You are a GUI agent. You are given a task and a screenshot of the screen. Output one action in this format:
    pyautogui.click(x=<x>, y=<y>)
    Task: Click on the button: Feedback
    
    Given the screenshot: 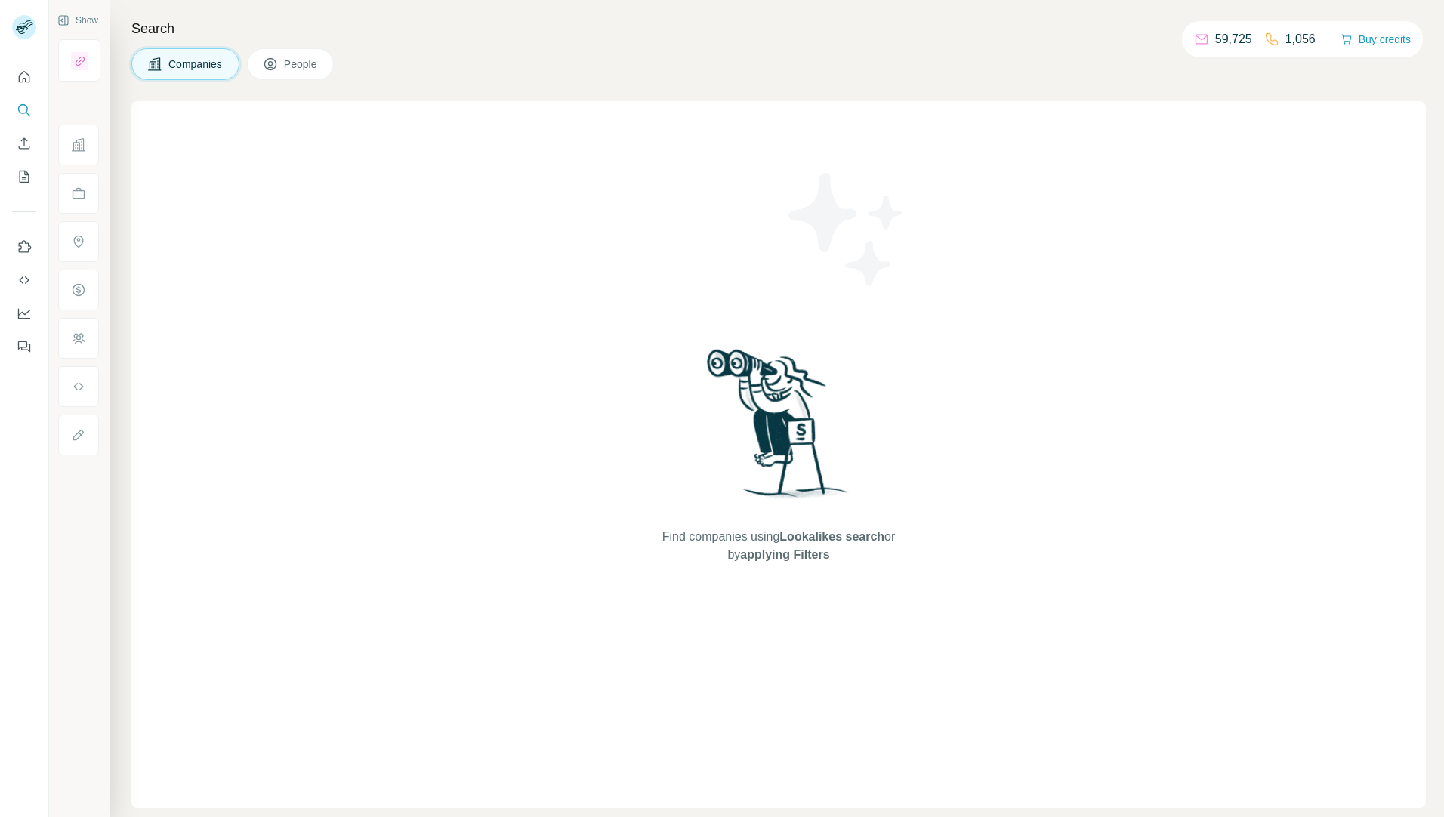 What is the action you would take?
    pyautogui.click(x=24, y=347)
    